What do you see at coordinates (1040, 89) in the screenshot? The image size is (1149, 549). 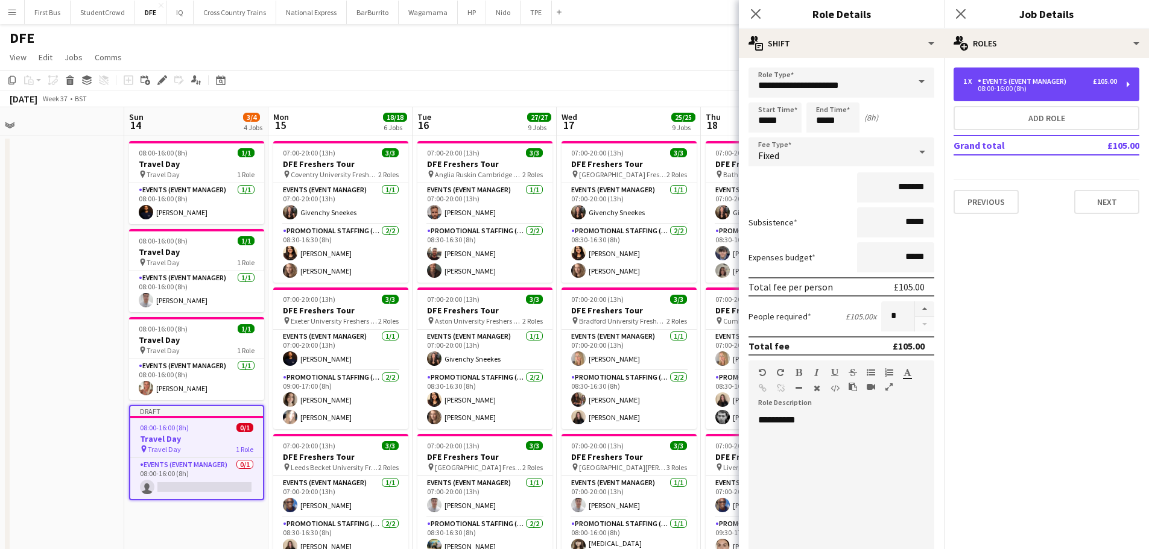 I see `div: 08:00-16:00 (8h)` at bounding box center [1040, 89].